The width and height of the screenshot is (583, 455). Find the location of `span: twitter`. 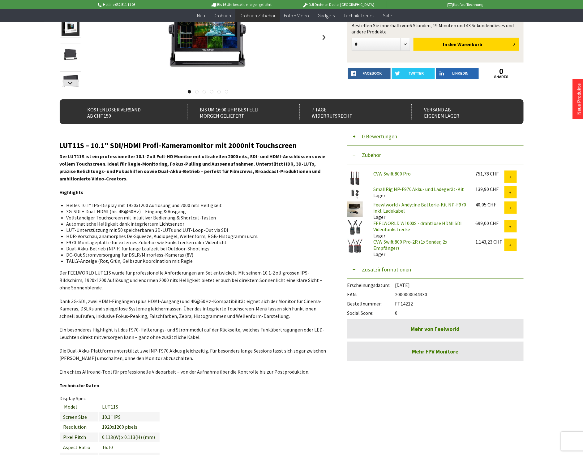

span: twitter is located at coordinates (416, 73).